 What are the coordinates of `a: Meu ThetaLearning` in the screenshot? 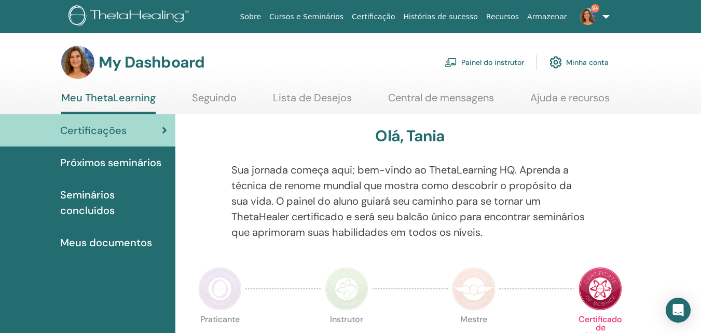 It's located at (109, 103).